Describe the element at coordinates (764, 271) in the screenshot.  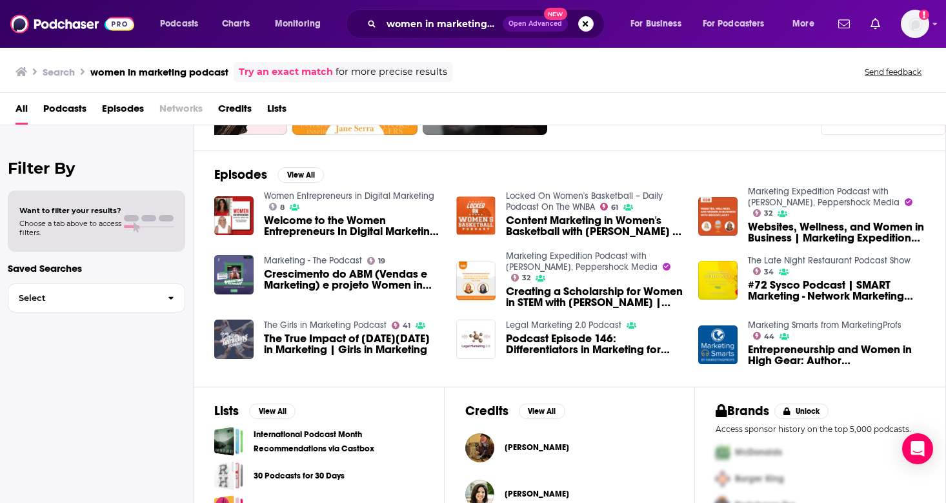
I see `a: 34` at that location.